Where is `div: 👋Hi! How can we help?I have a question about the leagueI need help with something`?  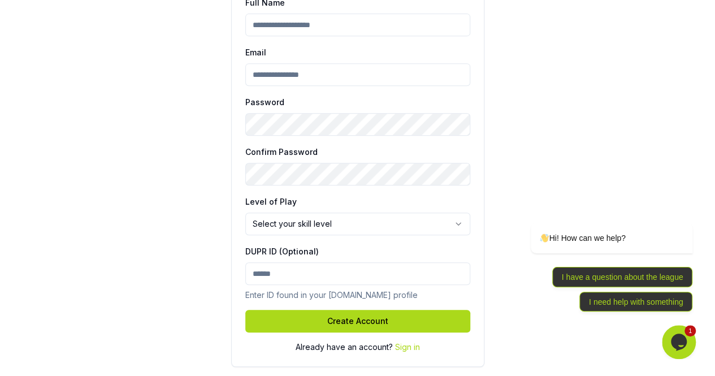 div: 👋Hi! How can we help?I have a question about the leagueI need help with something is located at coordinates (102, 146).